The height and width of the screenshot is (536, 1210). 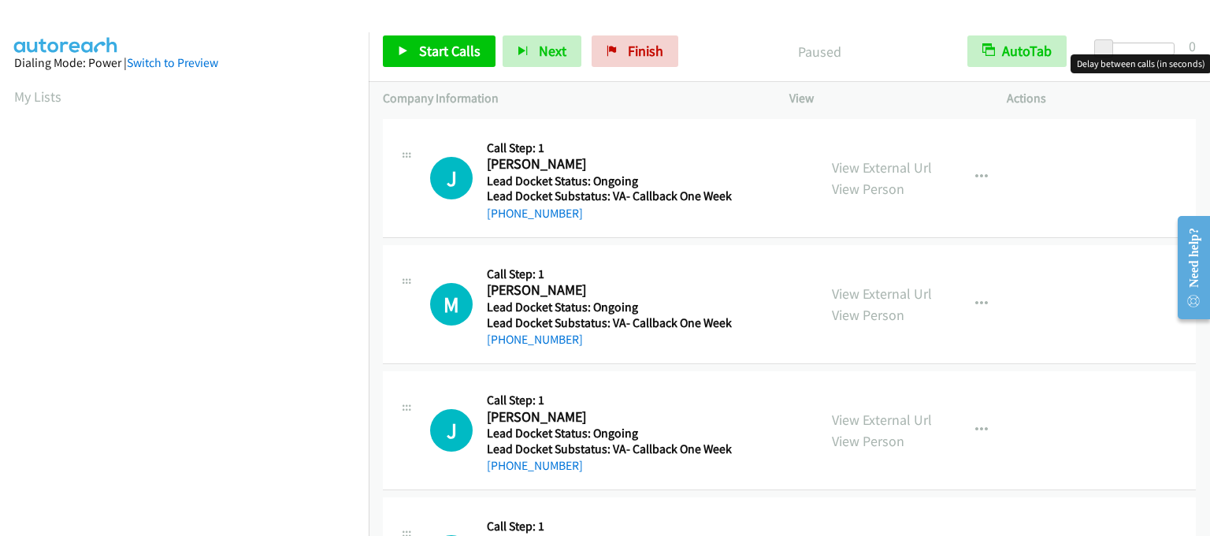 What do you see at coordinates (635, 51) in the screenshot?
I see `a: Finish` at bounding box center [635, 51].